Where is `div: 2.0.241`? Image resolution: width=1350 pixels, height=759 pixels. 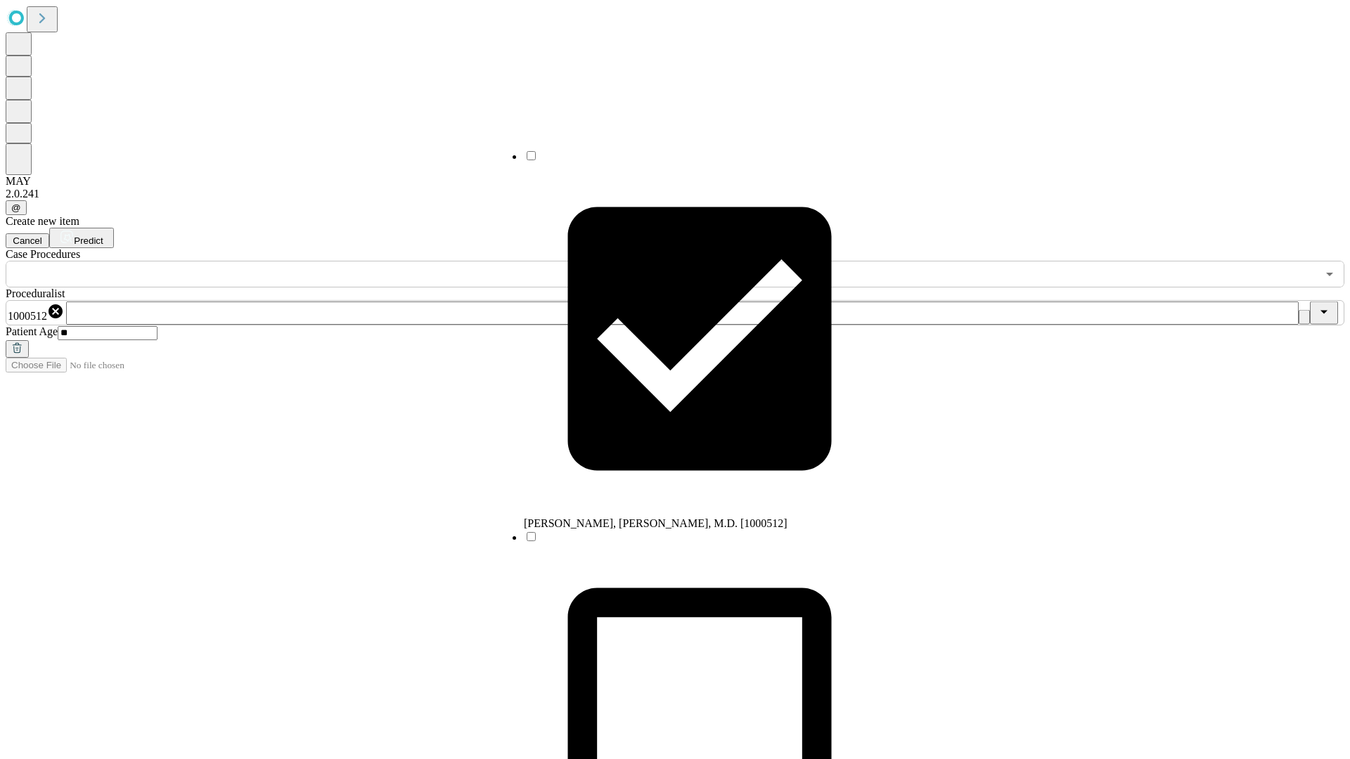
div: 2.0.241 is located at coordinates (675, 194).